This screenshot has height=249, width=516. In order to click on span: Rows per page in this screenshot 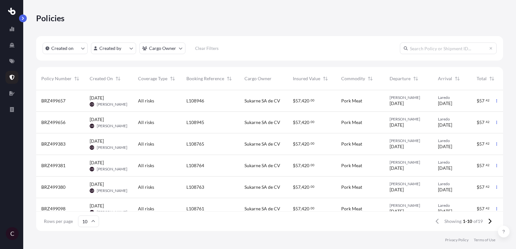, I will do `click(58, 222)`.